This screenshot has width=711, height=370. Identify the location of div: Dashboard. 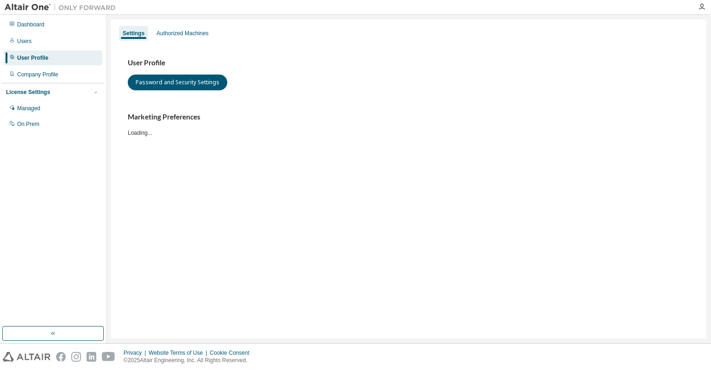
(31, 25).